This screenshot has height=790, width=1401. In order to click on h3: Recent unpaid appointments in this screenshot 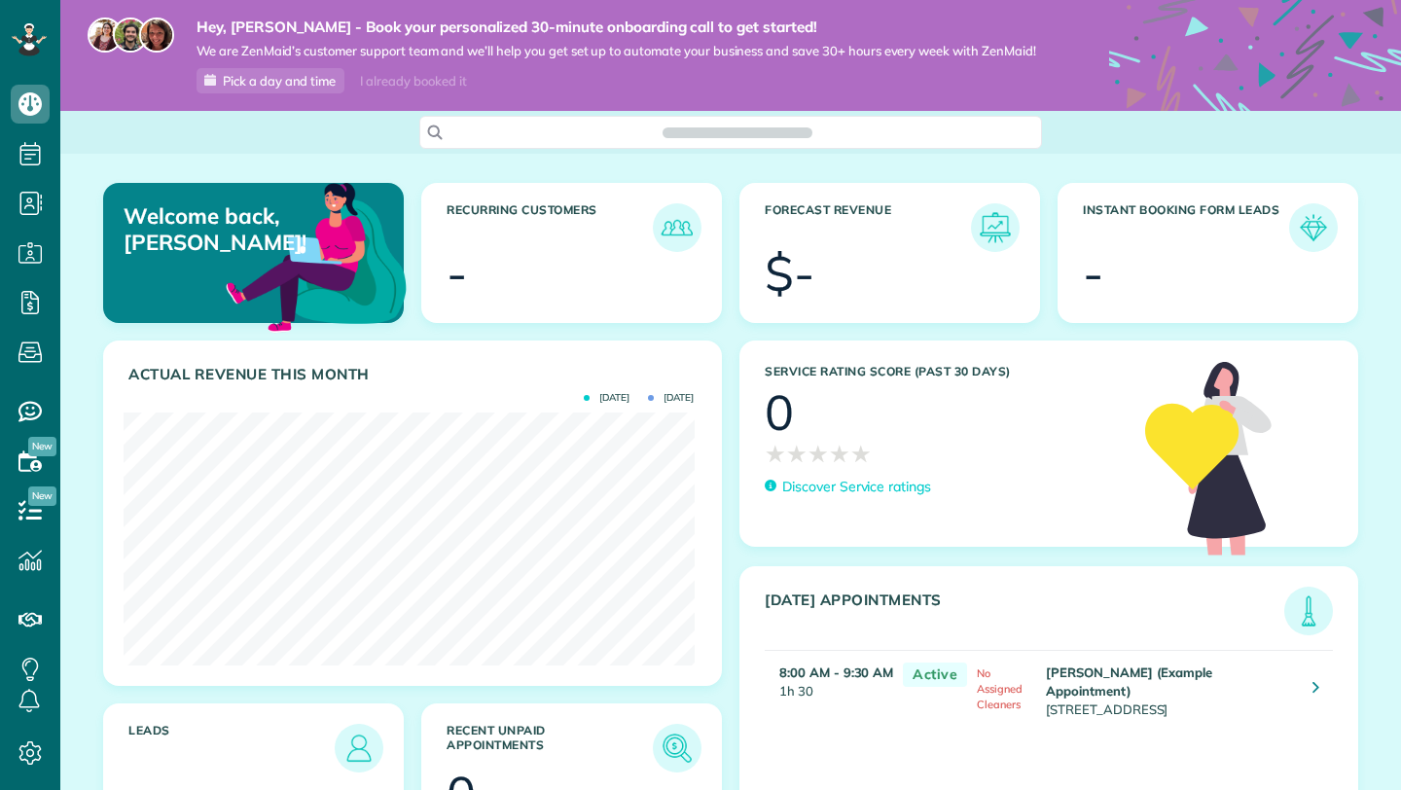, I will do `click(550, 748)`.